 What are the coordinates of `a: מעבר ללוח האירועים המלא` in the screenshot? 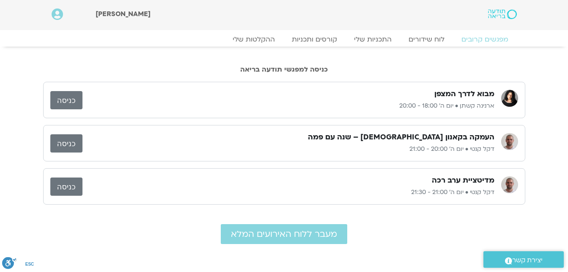 It's located at (284, 234).